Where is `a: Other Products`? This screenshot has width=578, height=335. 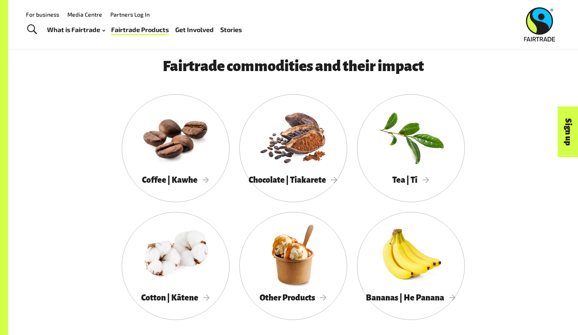
a: Other Products is located at coordinates (293, 266).